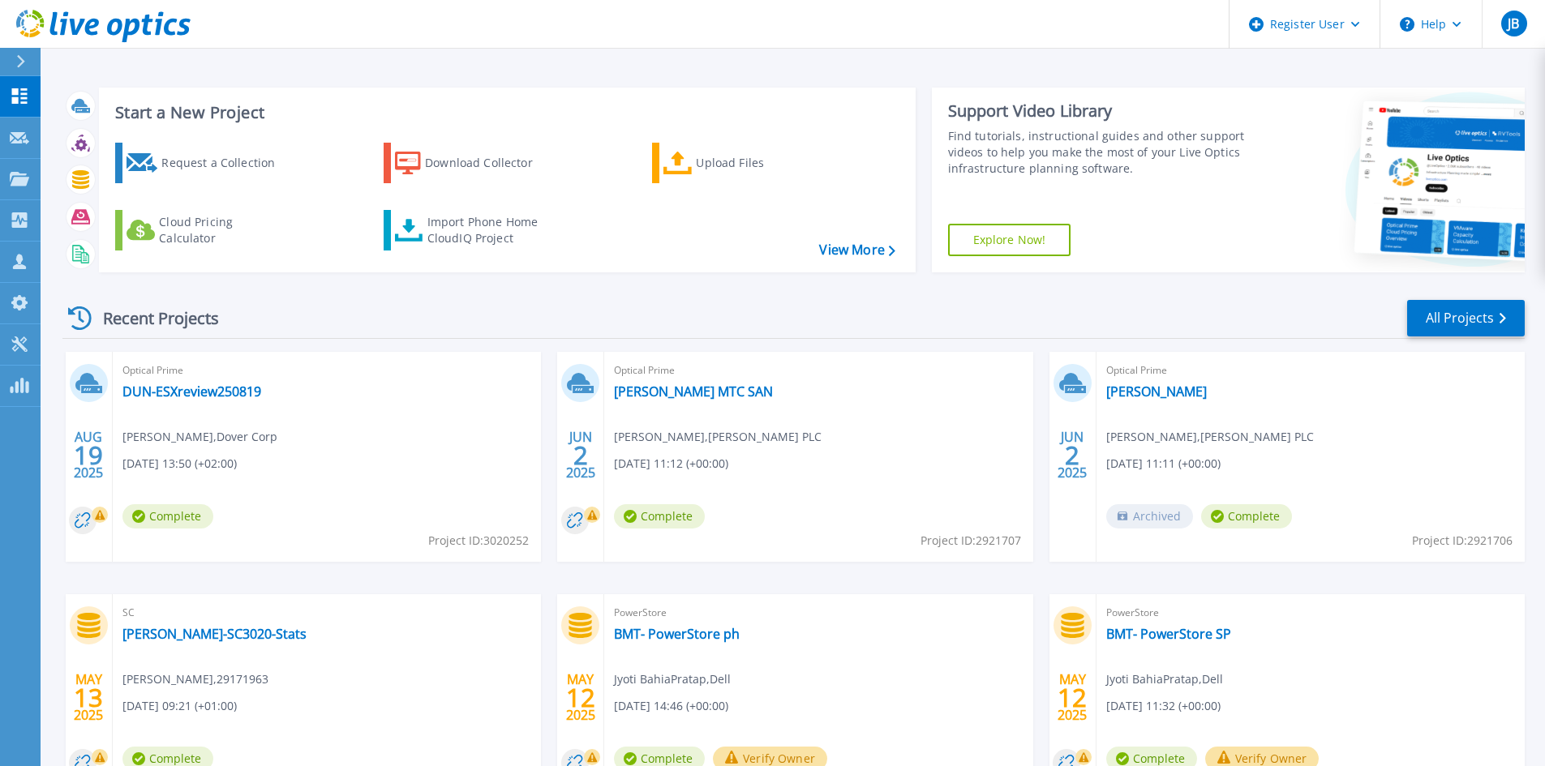 This screenshot has height=766, width=1545. Describe the element at coordinates (88, 455) in the screenshot. I see `div: AUG 2025` at that location.